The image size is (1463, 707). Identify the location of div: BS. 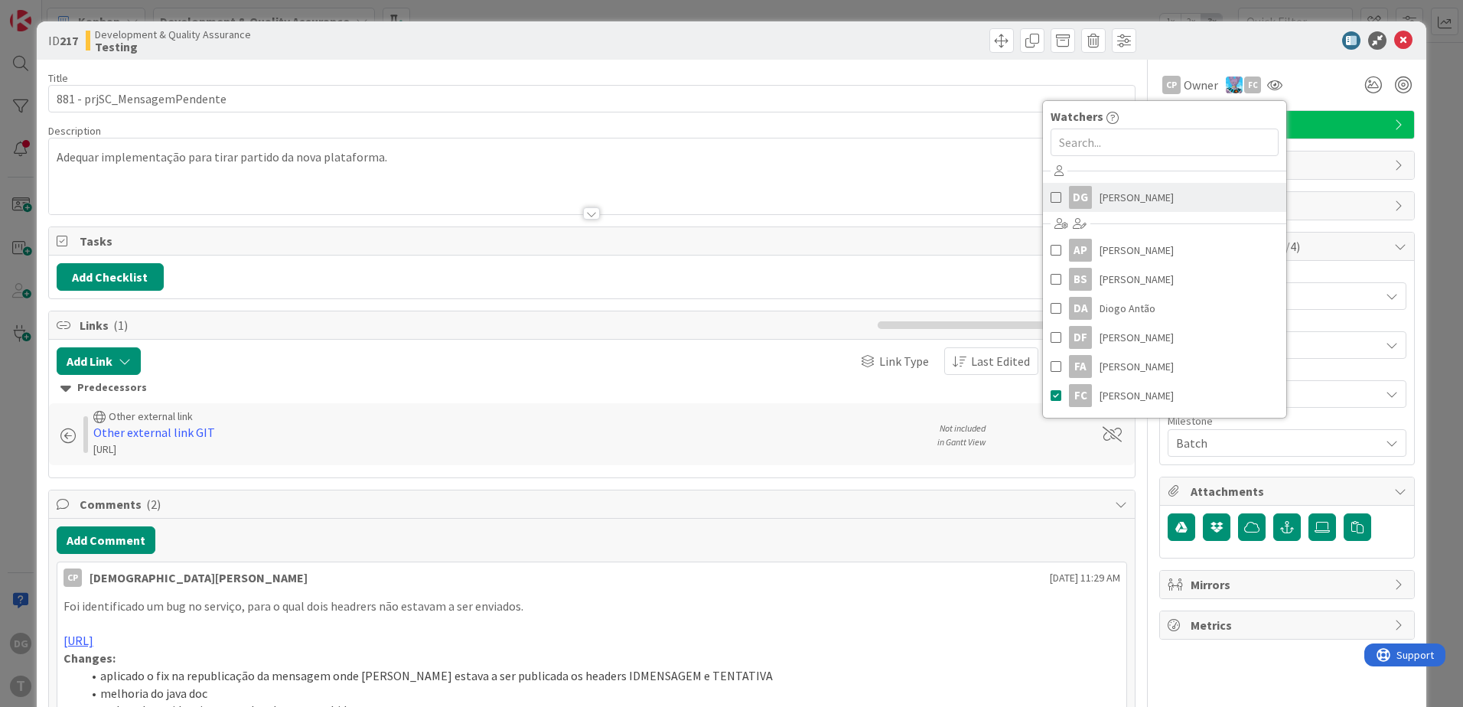
(1081, 279).